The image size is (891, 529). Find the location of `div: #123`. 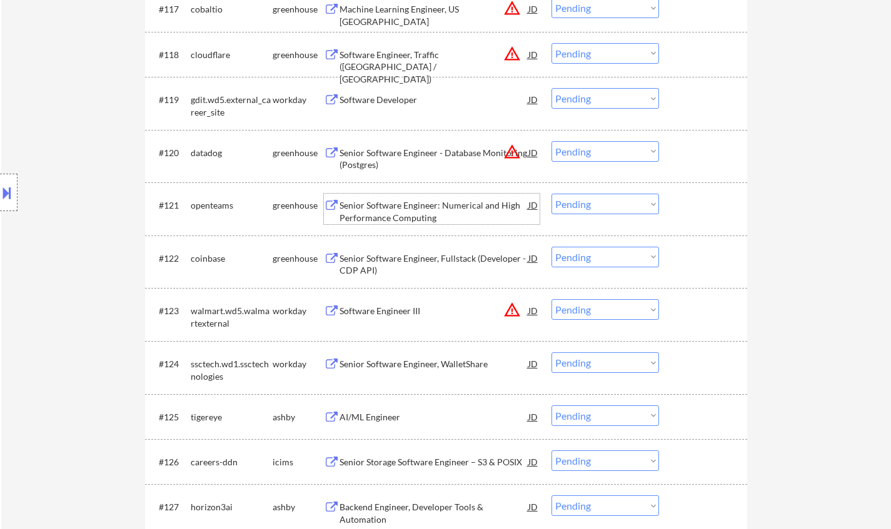

div: #123 is located at coordinates (169, 311).